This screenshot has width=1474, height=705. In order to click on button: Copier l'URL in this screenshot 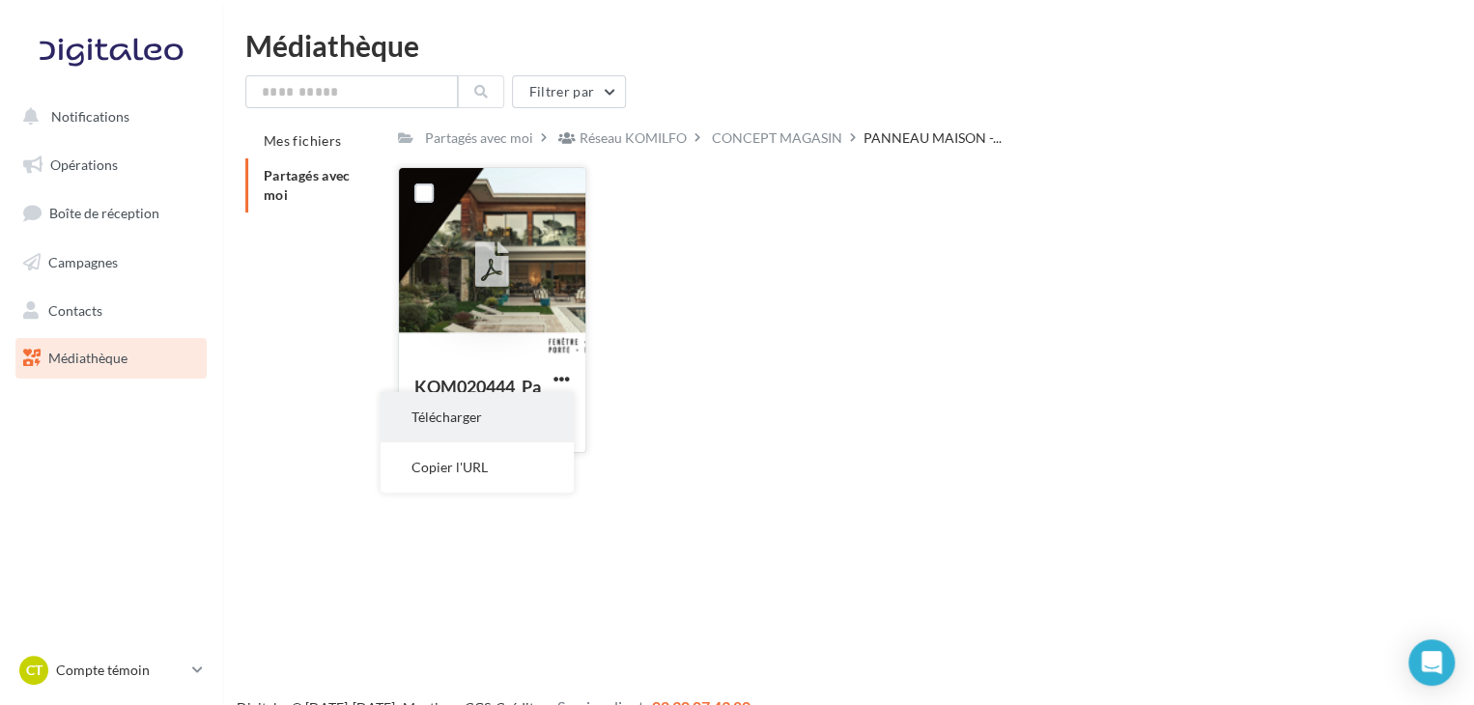, I will do `click(477, 468)`.